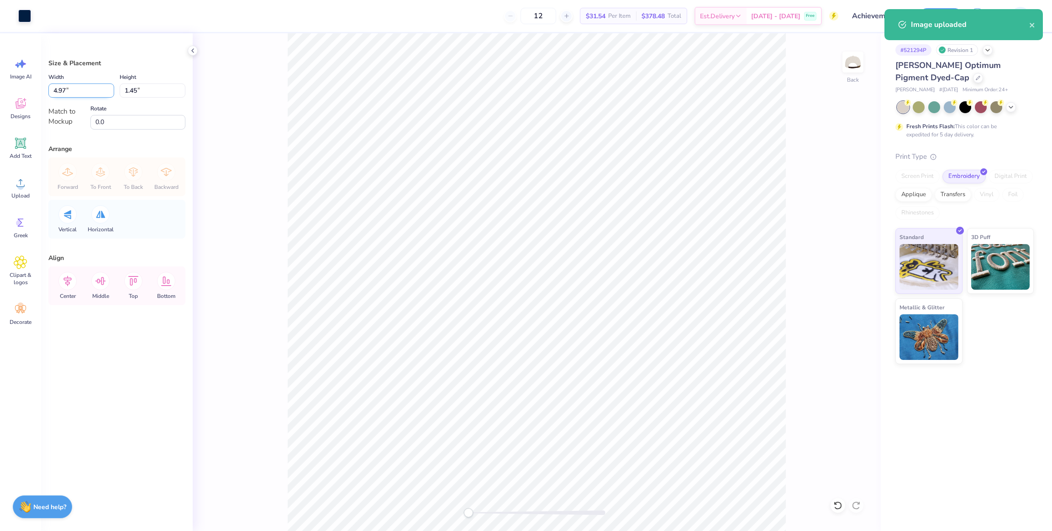 The image size is (1052, 531). I want to click on span: Designs, so click(21, 116).